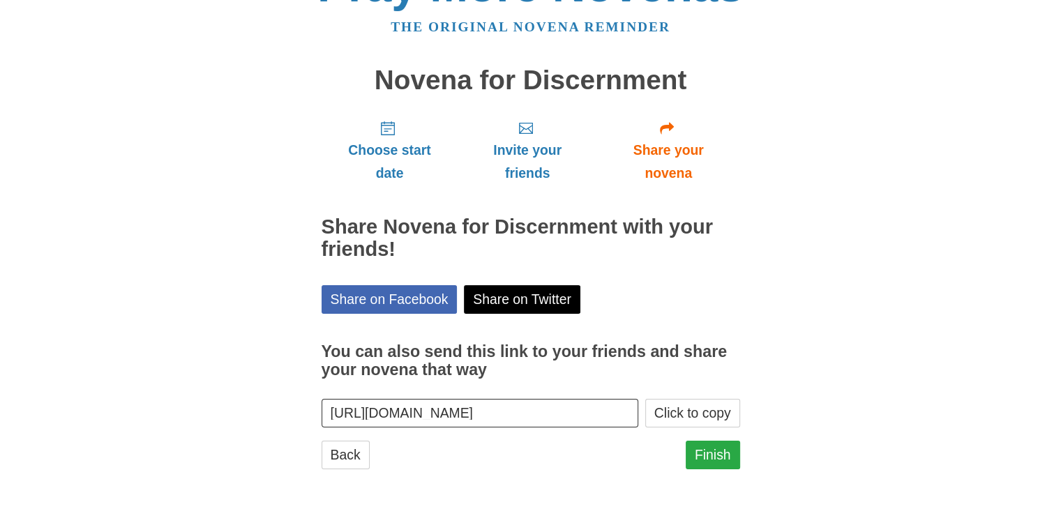 This screenshot has width=1061, height=509. What do you see at coordinates (389, 299) in the screenshot?
I see `a: Share on Facebook` at bounding box center [389, 299].